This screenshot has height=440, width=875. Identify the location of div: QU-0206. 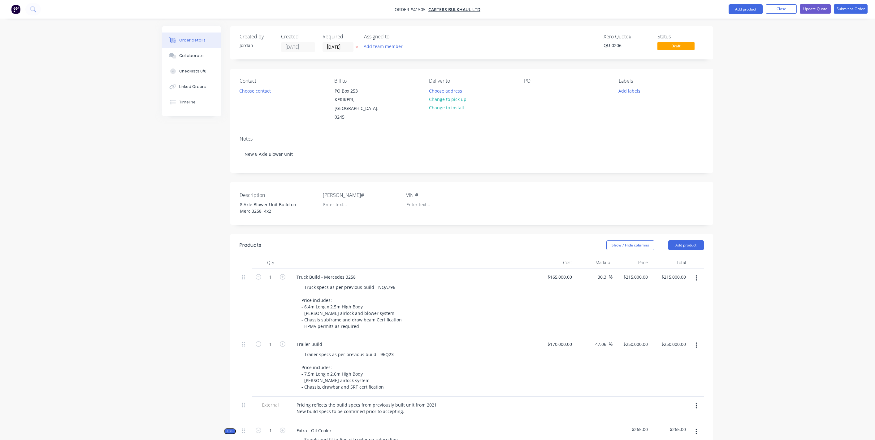
(626, 45).